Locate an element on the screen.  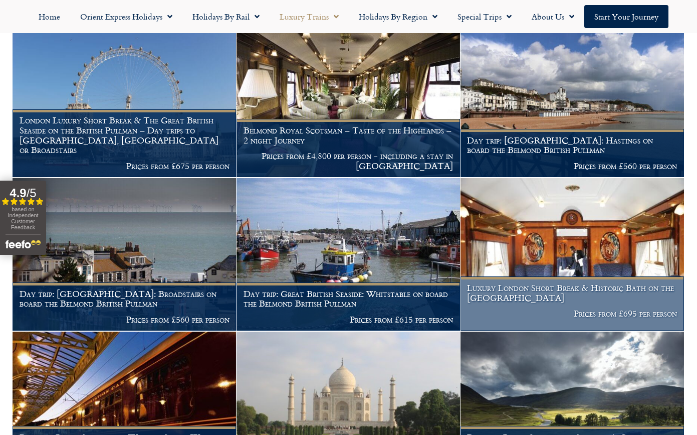
a: Orient Express Holidays is located at coordinates (126, 17).